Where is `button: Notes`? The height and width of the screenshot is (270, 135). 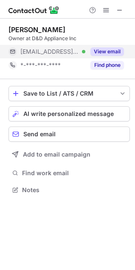 button: Notes is located at coordinates (69, 190).